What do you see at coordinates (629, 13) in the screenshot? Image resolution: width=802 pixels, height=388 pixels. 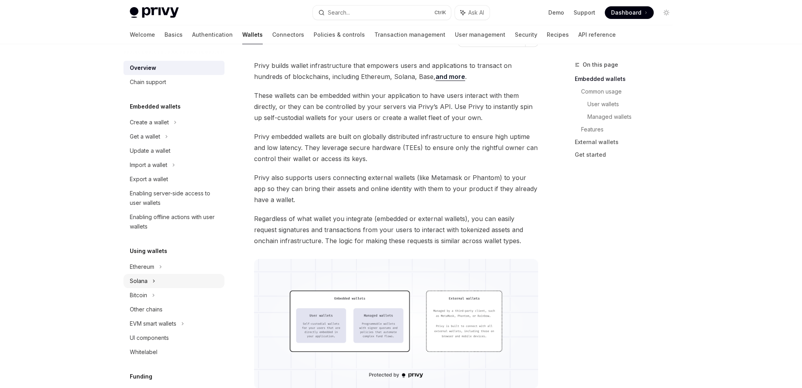 I see `a: Dashboard` at bounding box center [629, 13].